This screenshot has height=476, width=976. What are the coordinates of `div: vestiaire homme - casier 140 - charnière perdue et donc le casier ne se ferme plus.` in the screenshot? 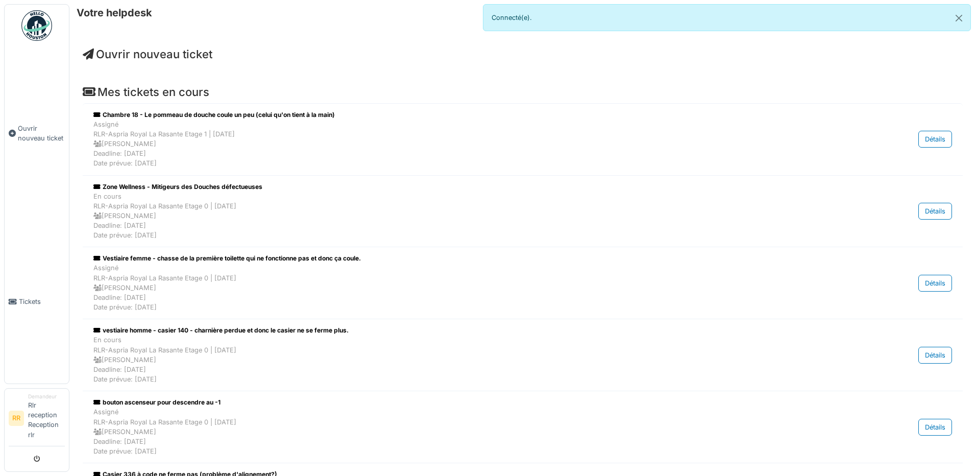 It's located at (460, 330).